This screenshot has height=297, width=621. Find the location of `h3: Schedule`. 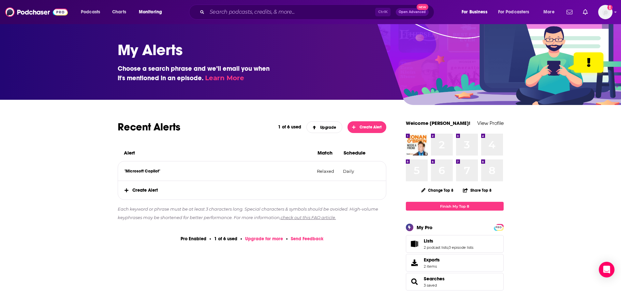

h3: Schedule is located at coordinates (357, 153).